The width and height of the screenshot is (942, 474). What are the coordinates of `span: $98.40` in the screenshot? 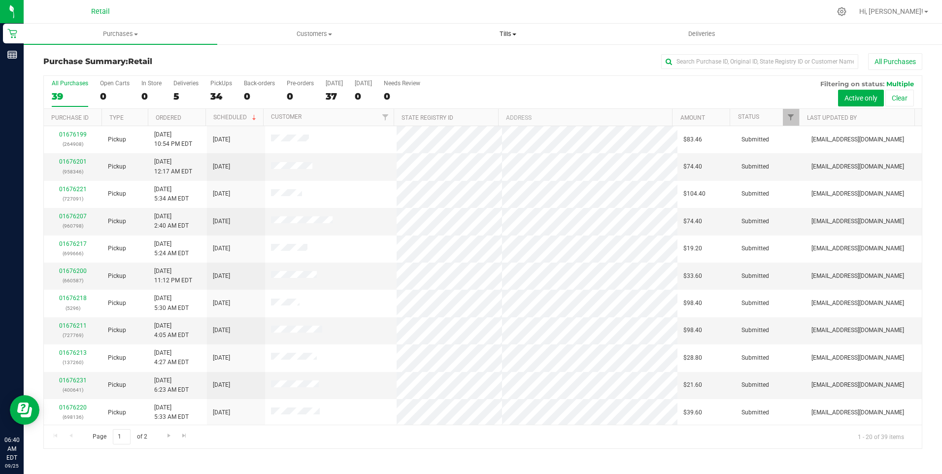 It's located at (692, 303).